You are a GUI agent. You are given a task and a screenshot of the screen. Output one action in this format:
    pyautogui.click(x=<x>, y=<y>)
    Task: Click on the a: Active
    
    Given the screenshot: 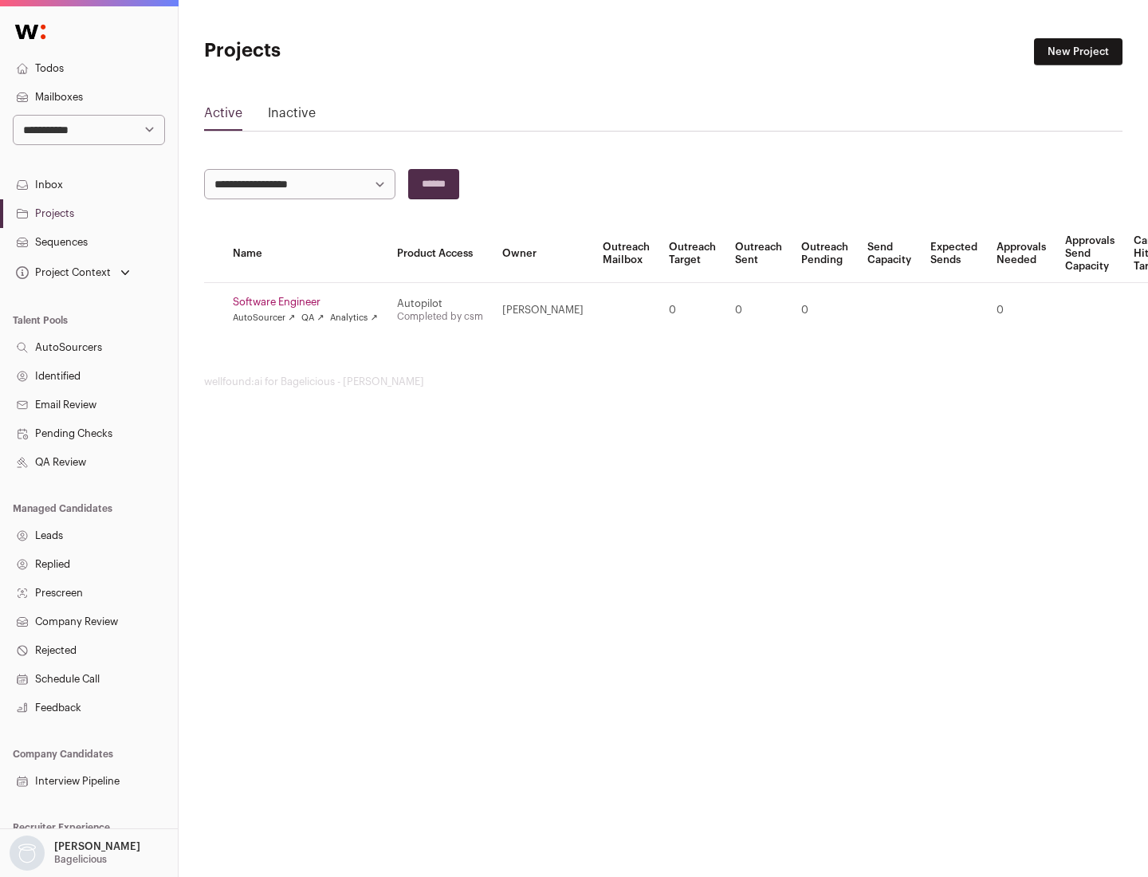 What is the action you would take?
    pyautogui.click(x=223, y=116)
    